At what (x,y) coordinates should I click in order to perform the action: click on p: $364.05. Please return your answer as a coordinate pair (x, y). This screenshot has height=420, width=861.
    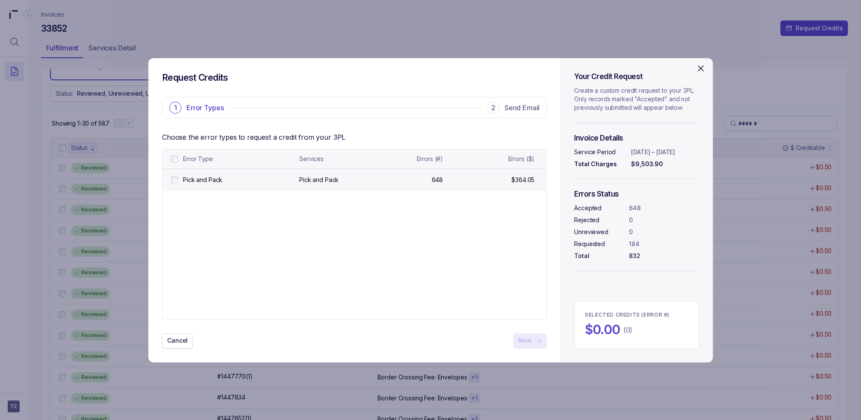
    Looking at the image, I should click on (523, 180).